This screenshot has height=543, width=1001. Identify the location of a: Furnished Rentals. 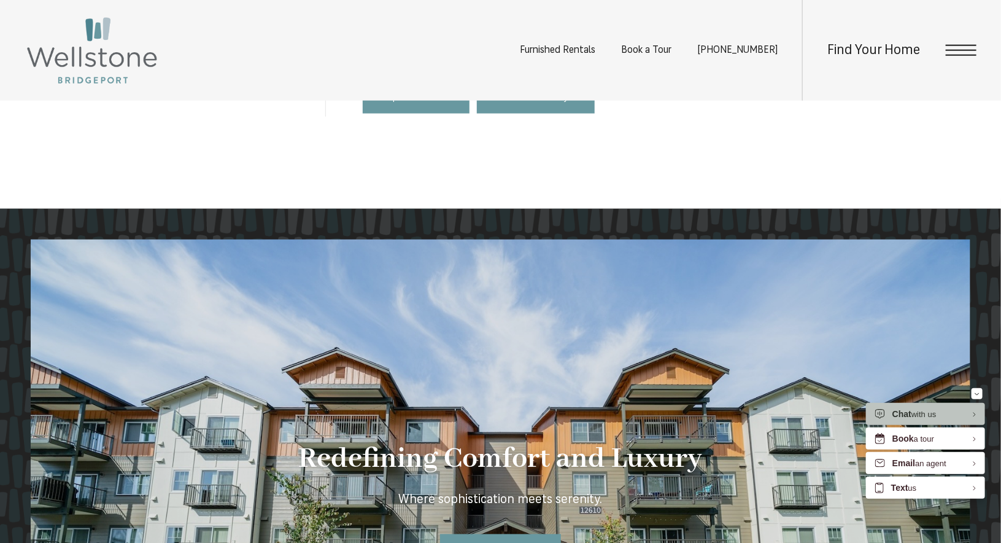
(557, 50).